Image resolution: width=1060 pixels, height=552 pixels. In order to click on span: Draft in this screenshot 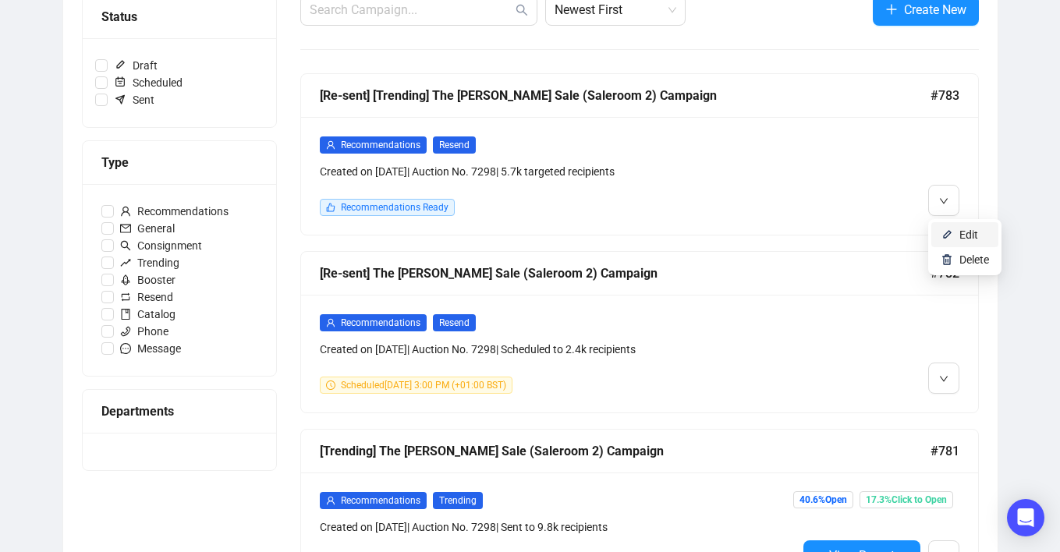, I will do `click(136, 66)`.